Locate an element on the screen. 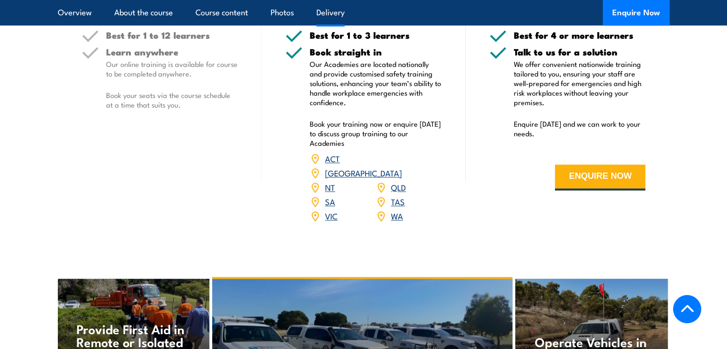 This screenshot has width=727, height=349. a: ACT is located at coordinates (332, 158).